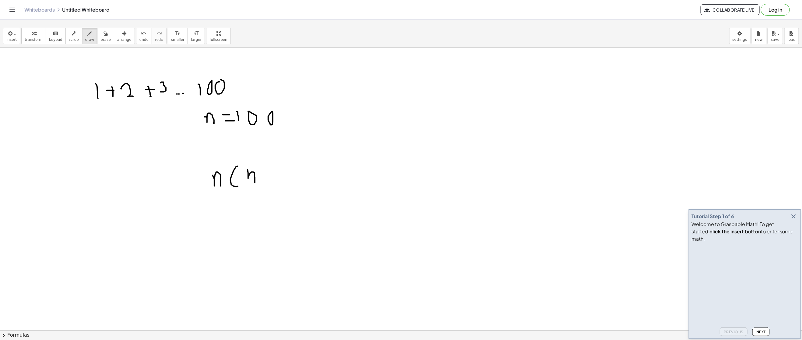 Image resolution: width=802 pixels, height=340 pixels. What do you see at coordinates (90, 36) in the screenshot?
I see `button: draw` at bounding box center [90, 36].